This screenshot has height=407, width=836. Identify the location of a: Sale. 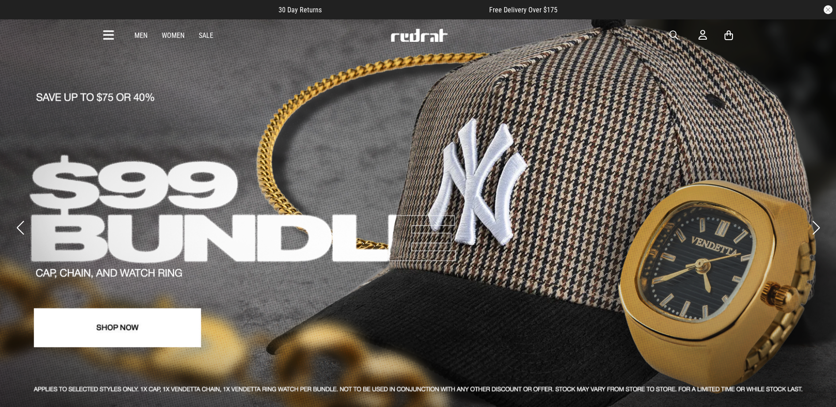
(206, 35).